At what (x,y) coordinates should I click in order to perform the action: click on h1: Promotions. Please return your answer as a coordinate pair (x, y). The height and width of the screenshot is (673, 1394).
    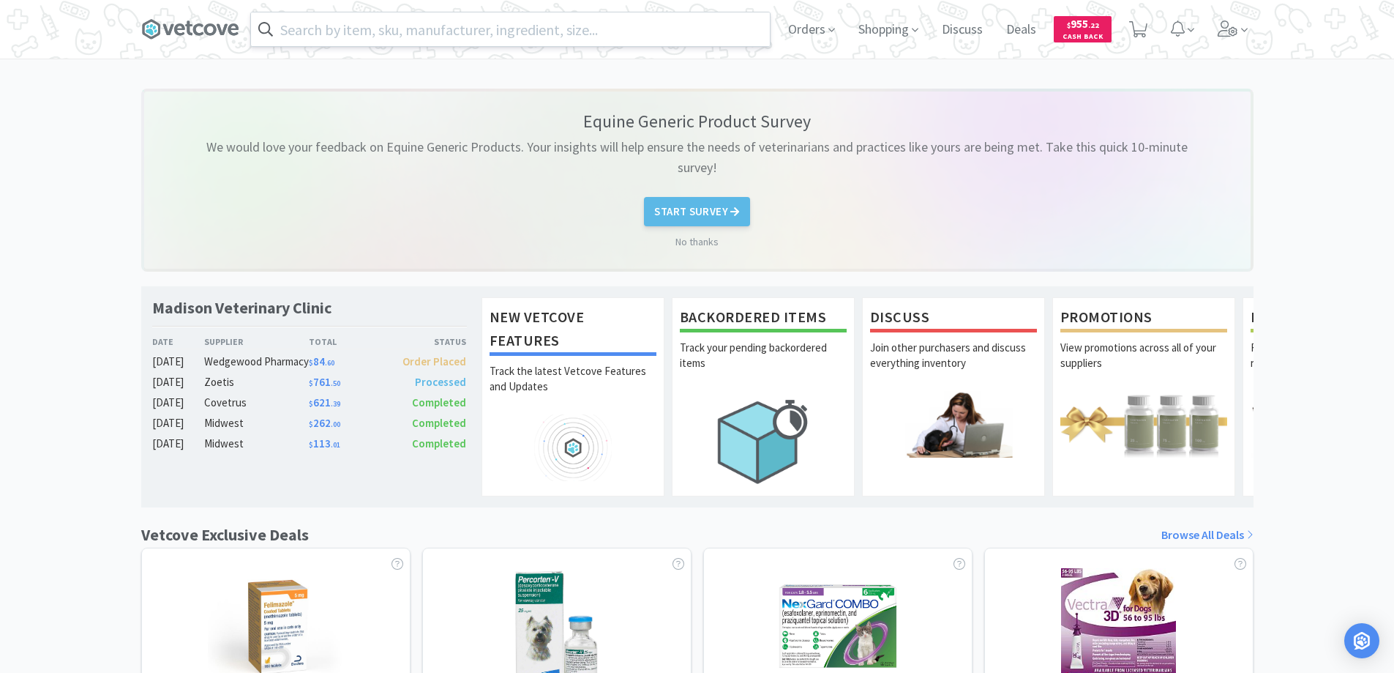
    Looking at the image, I should click on (1144, 318).